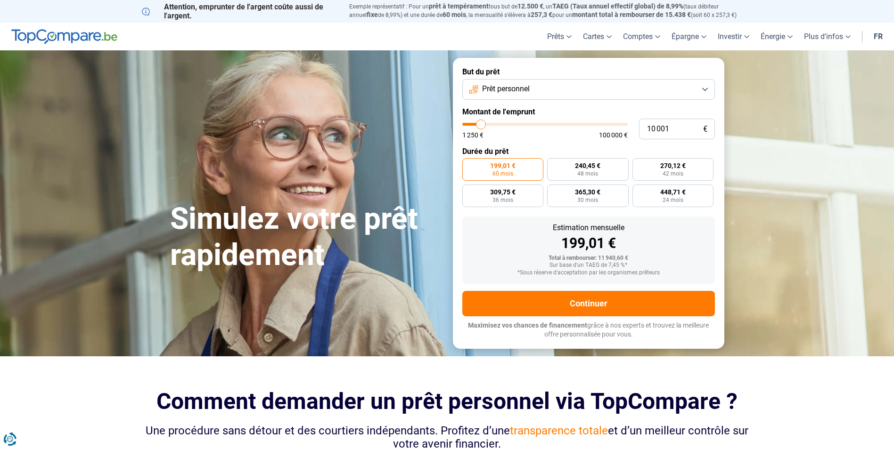  Describe the element at coordinates (551, 11) in the screenshot. I see `p: Exemple représentatif : Pour un tous but de , un (taux débiteur annuel de 8,99%) et une durée de ...` at that location.